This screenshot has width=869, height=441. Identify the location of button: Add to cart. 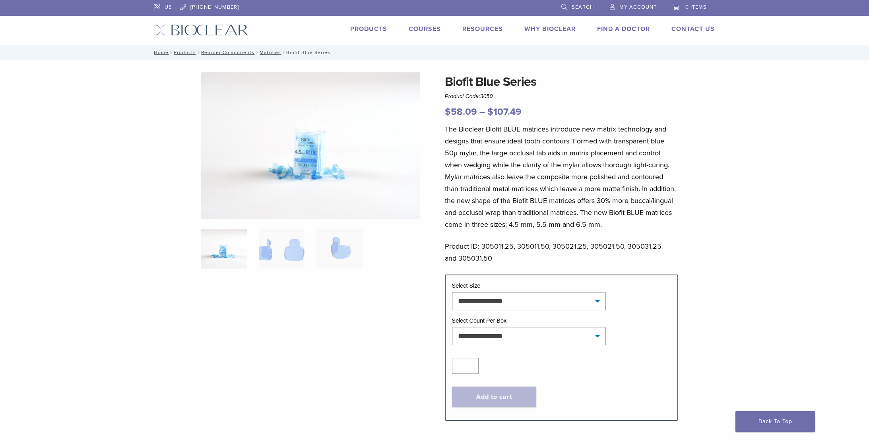
(494, 397).